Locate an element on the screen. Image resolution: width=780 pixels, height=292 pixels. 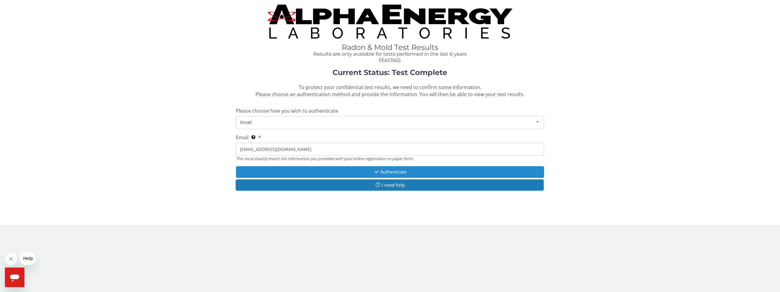
span: Please choose how you wish to authenticate is located at coordinates (287, 111).